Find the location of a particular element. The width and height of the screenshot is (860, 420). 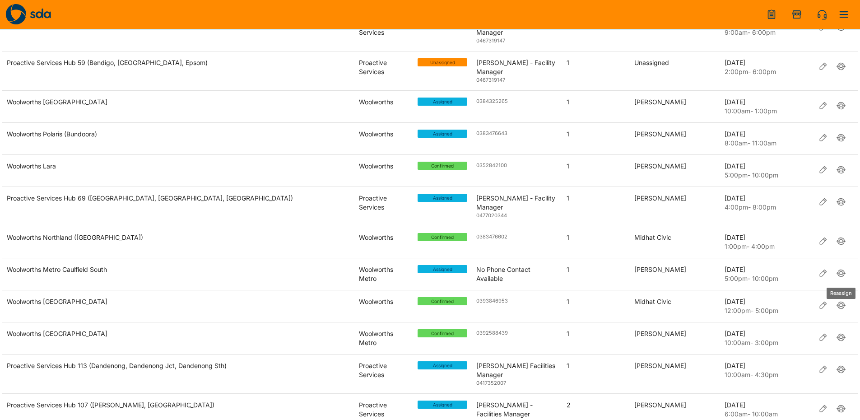

div: Violette Lestrange is located at coordinates (675, 138).